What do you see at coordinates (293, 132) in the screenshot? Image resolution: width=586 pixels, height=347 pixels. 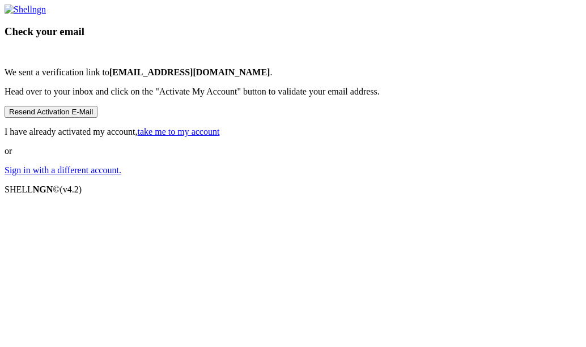 I see `p: I have already activated my account,` at bounding box center [293, 132].